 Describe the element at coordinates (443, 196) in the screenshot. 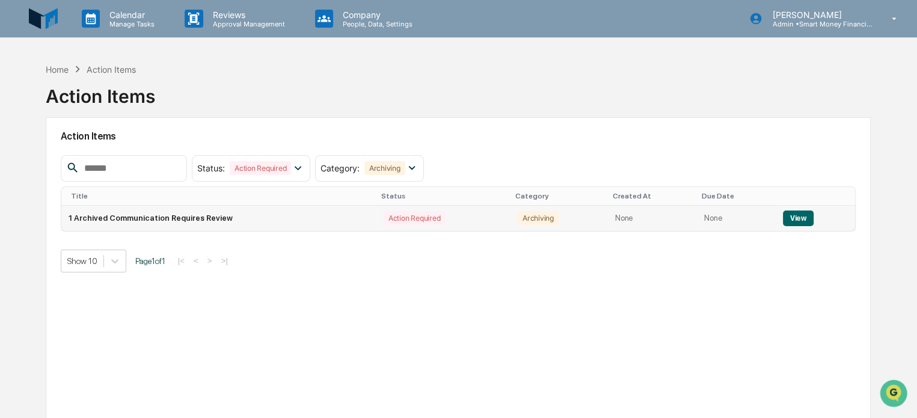

I see `div: Status` at that location.